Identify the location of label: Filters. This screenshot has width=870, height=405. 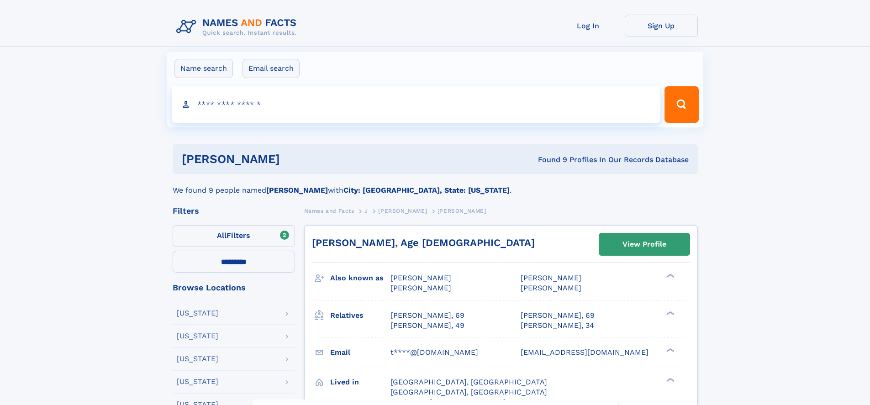
(234, 236).